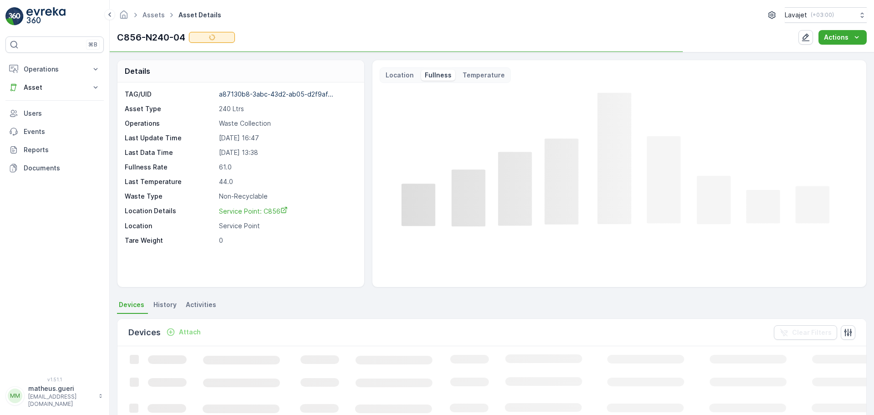 The height and width of the screenshot is (415, 874). I want to click on a: Events, so click(55, 132).